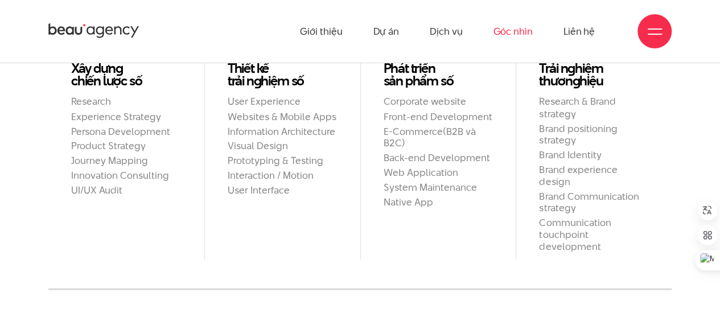 Image resolution: width=720 pixels, height=333 pixels. What do you see at coordinates (438, 172) in the screenshot?
I see `h2: Web Application` at bounding box center [438, 172].